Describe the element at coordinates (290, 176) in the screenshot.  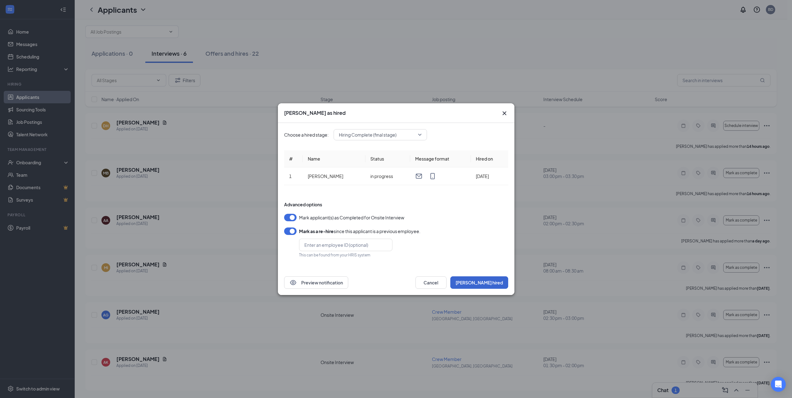
I see `span: 1` at that location.